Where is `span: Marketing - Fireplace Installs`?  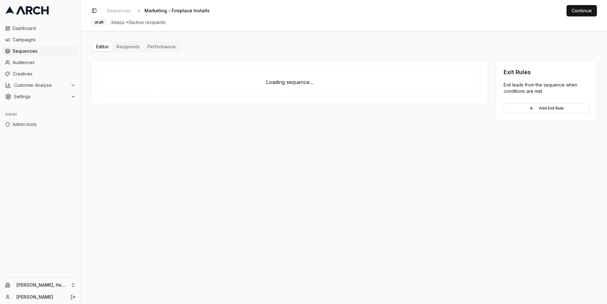 span: Marketing - Fireplace Installs is located at coordinates (177, 11).